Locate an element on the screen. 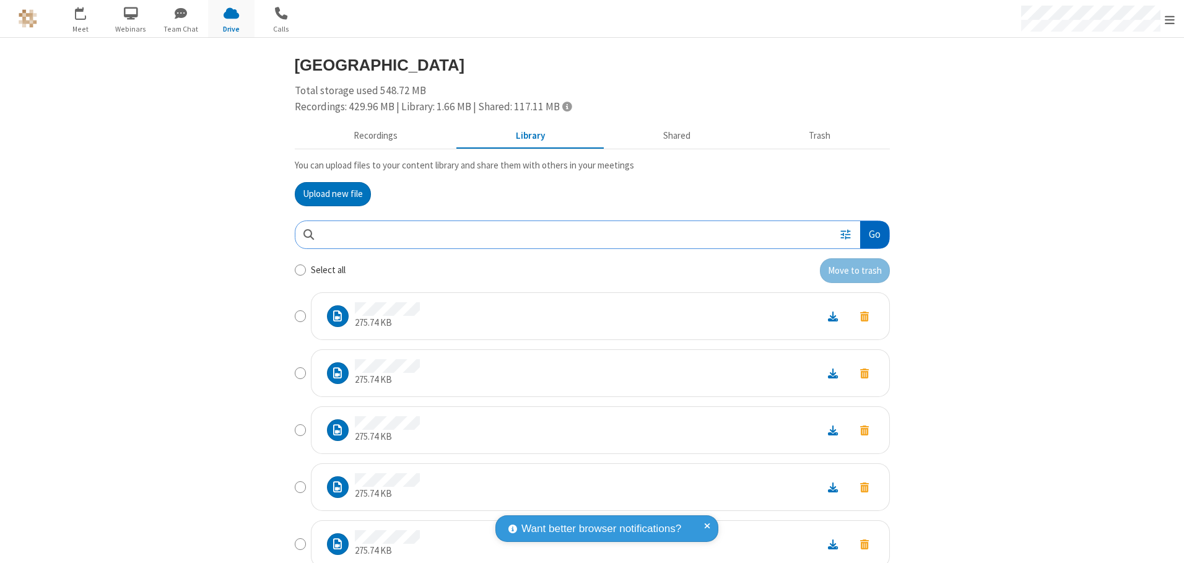  button: Content library is located at coordinates (531, 136).